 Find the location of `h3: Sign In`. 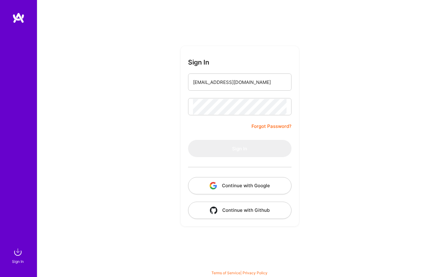

h3: Sign In is located at coordinates (199, 62).